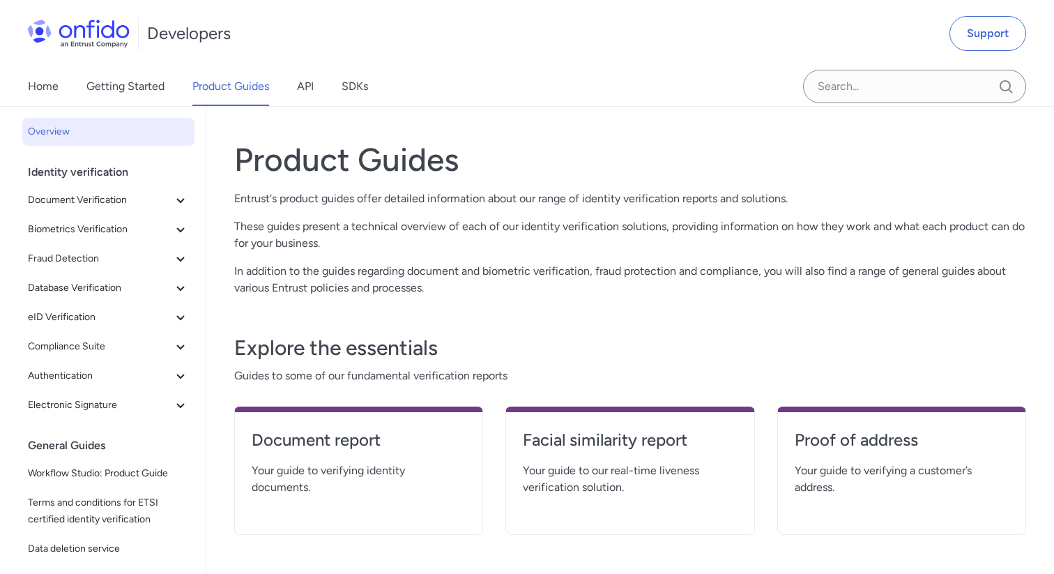  I want to click on button: Document Verification, so click(108, 200).